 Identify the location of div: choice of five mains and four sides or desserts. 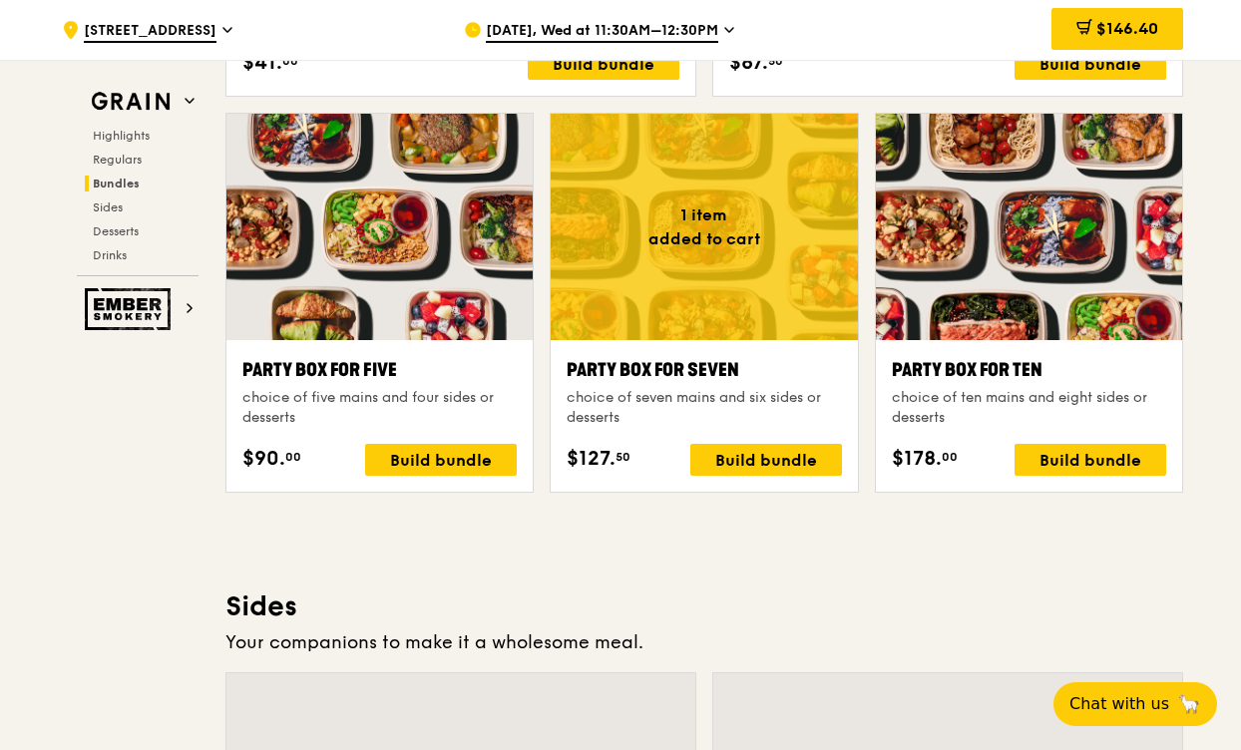
(379, 408).